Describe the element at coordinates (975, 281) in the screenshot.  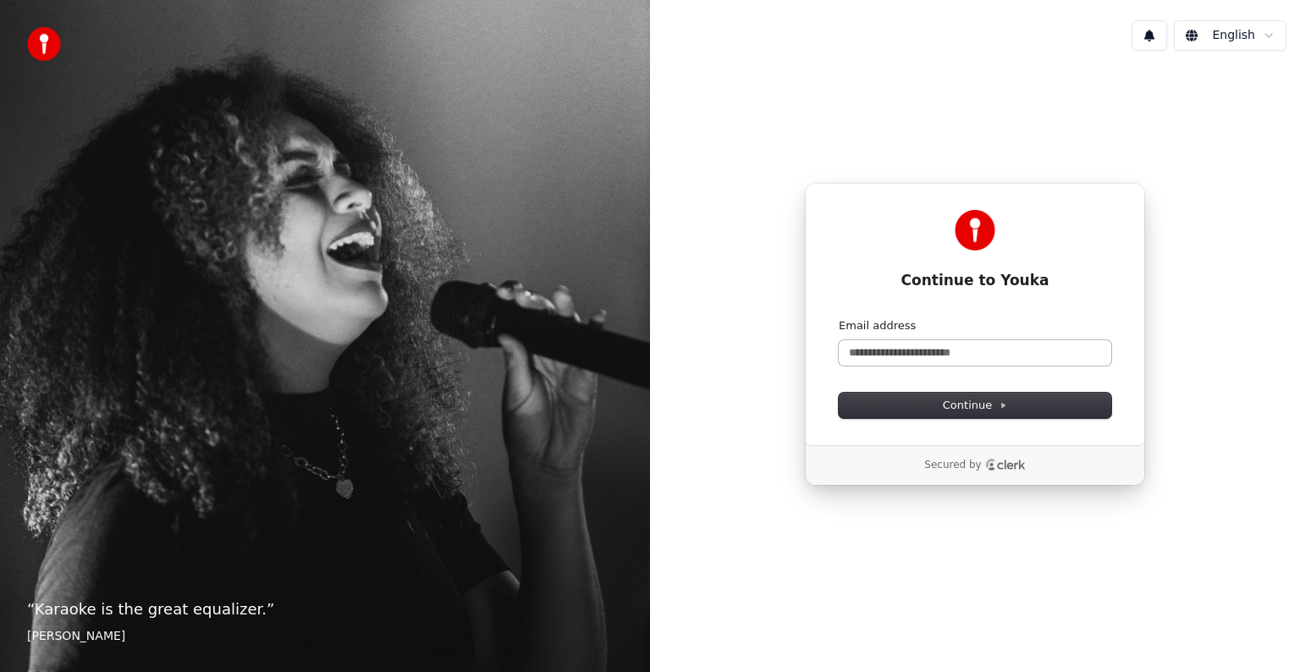
I see `h1: Continue to Youka` at that location.